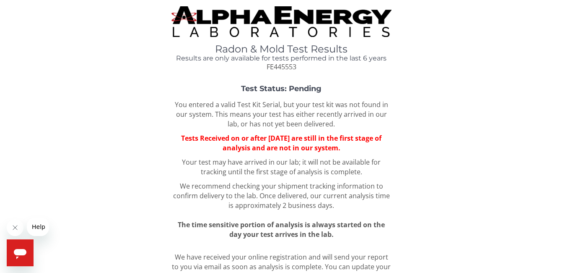  What do you see at coordinates (12, 9) in the screenshot?
I see `span: Help` at bounding box center [12, 9].